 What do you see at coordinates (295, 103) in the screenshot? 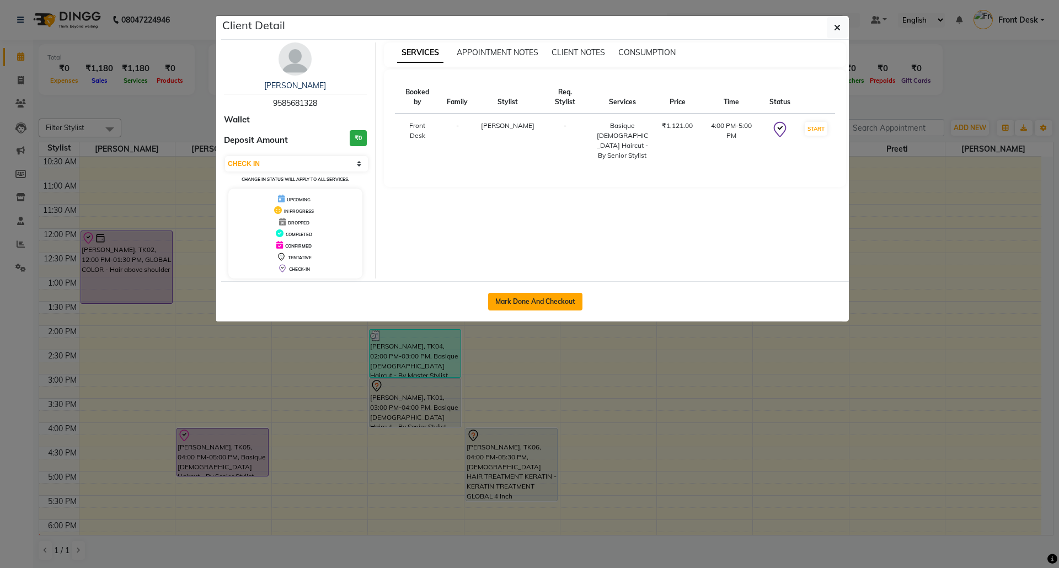
I see `span: 9585681328` at bounding box center [295, 103].